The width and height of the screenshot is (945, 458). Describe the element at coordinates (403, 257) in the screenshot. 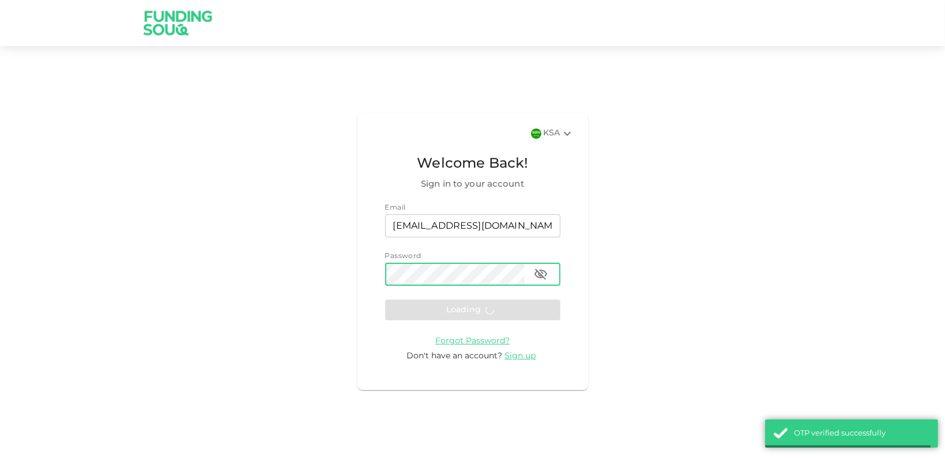

I see `span: Password` at that location.